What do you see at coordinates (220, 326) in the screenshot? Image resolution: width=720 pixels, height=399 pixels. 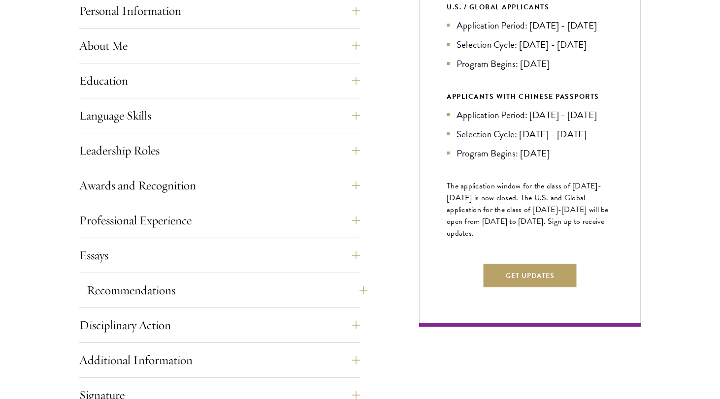 I see `button: Disciplinary Action` at bounding box center [220, 326].